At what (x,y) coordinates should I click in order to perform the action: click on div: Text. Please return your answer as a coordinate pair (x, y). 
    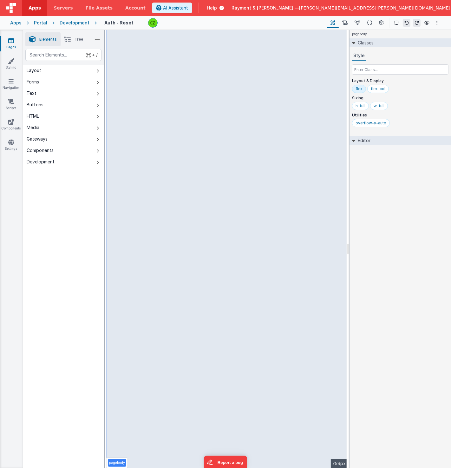
    Looking at the image, I should click on (31, 93).